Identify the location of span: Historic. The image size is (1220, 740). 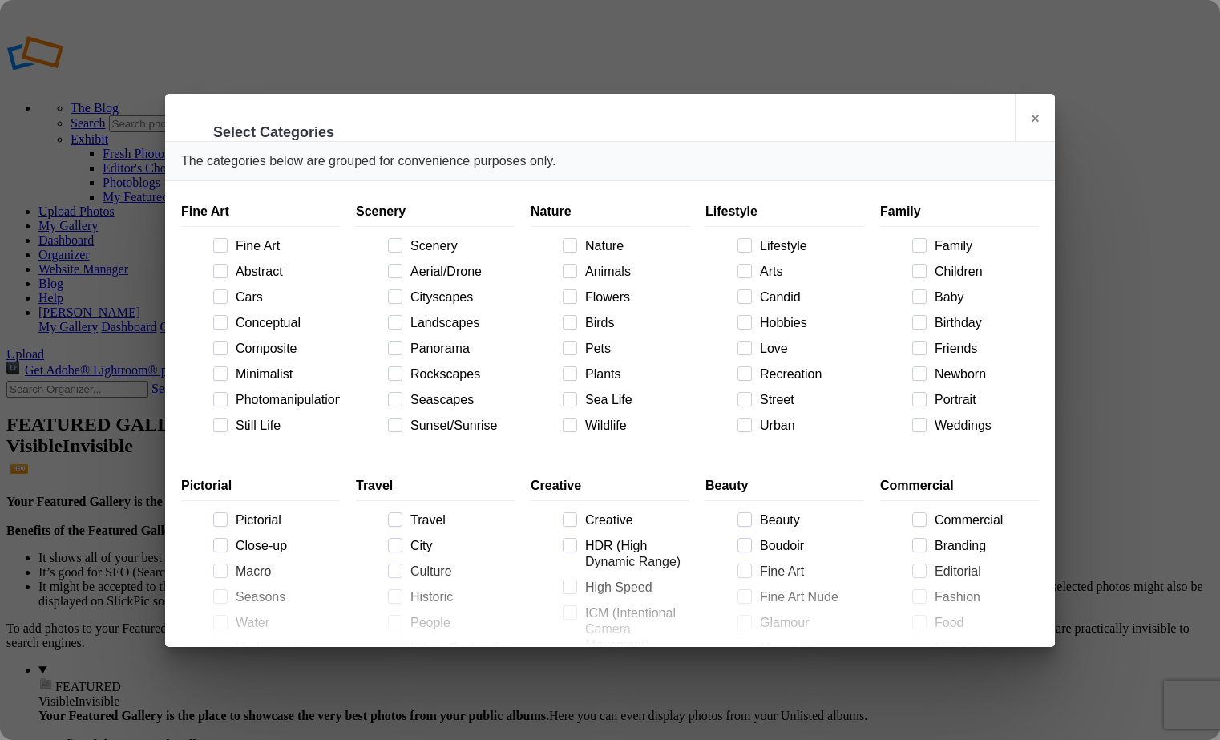
(459, 597).